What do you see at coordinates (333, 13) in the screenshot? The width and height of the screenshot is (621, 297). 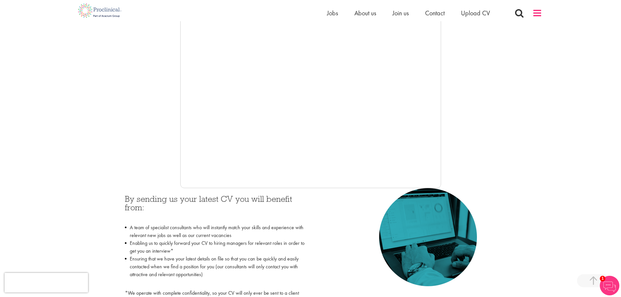 I see `a: Jobs` at bounding box center [333, 13].